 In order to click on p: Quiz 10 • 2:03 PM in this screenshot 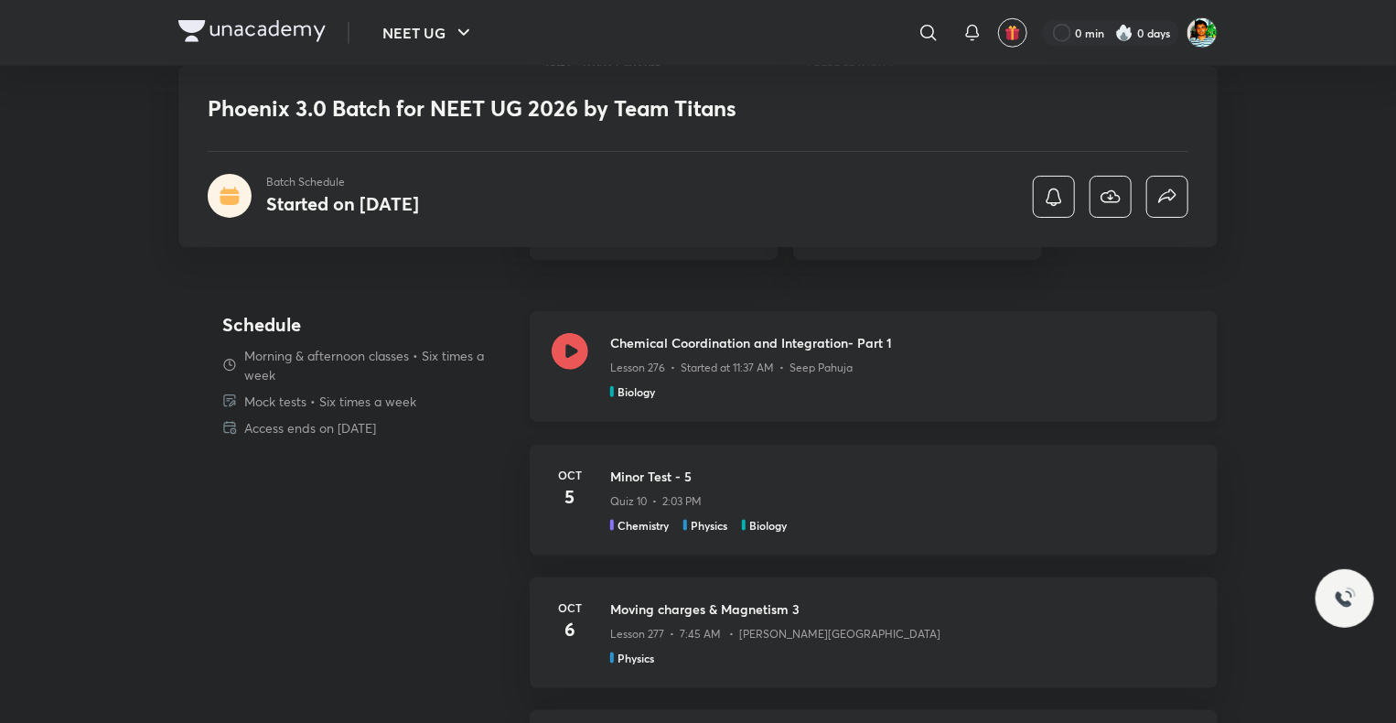, I will do `click(656, 501)`.